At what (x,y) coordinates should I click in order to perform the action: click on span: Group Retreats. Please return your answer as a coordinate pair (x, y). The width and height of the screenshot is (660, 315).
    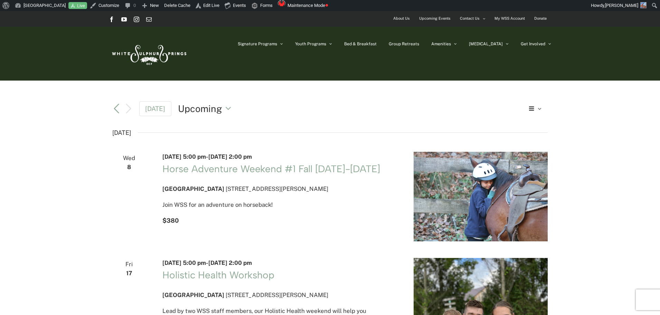
    Looking at the image, I should click on (404, 44).